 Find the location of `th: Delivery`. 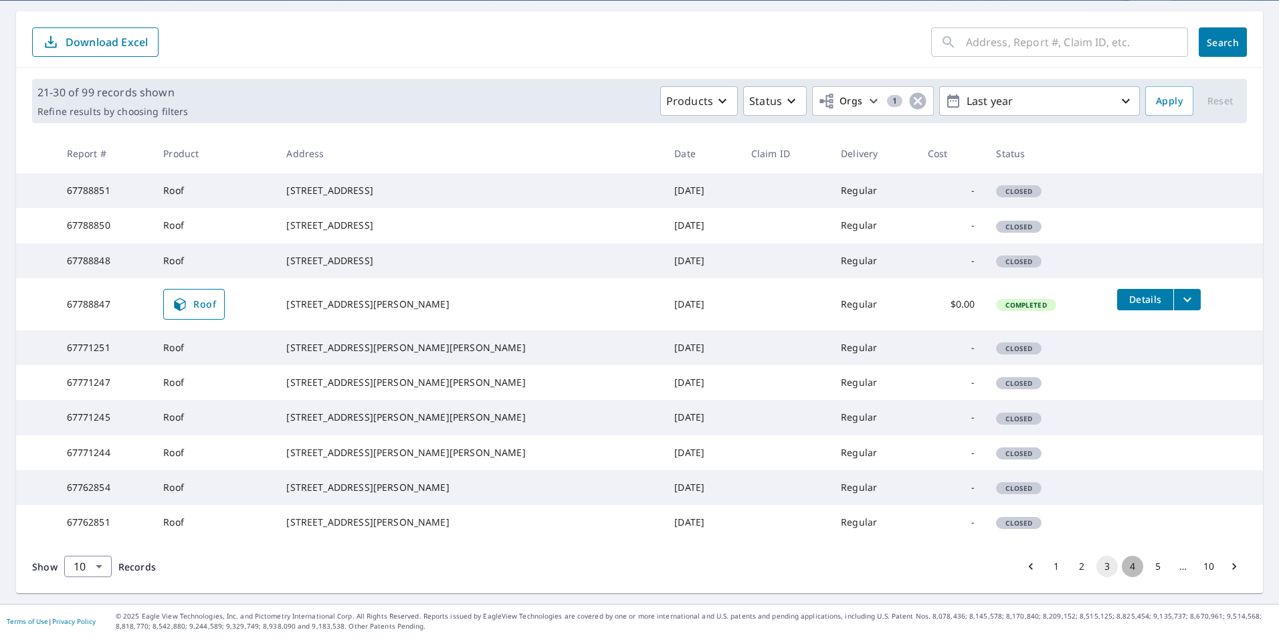

th: Delivery is located at coordinates (873, 153).